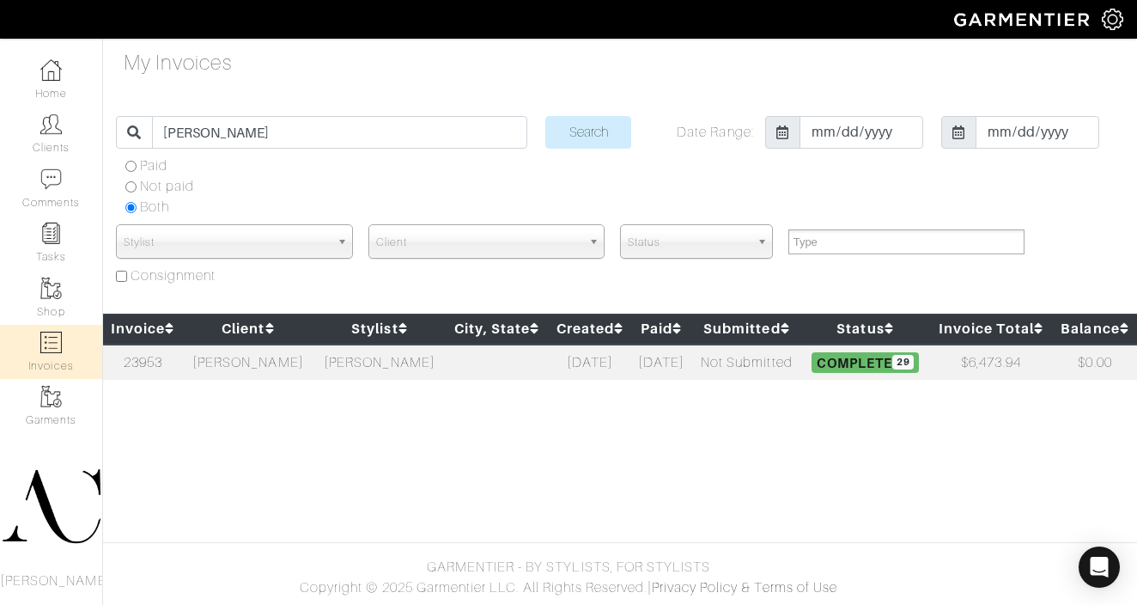 The width and height of the screenshot is (1137, 605). I want to click on label: Paid, so click(154, 166).